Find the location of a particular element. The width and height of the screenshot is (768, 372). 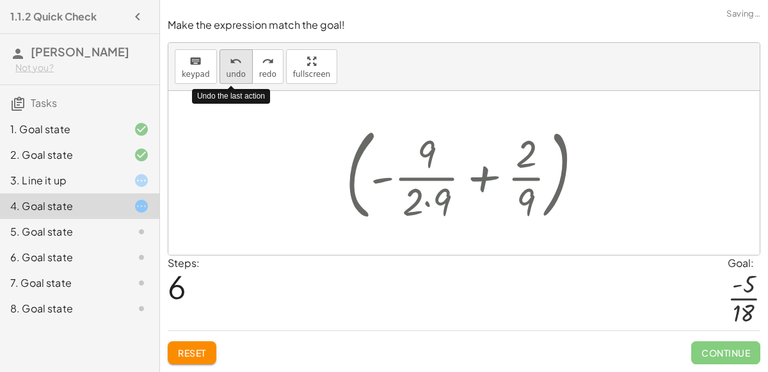

span: redo is located at coordinates (267, 74).